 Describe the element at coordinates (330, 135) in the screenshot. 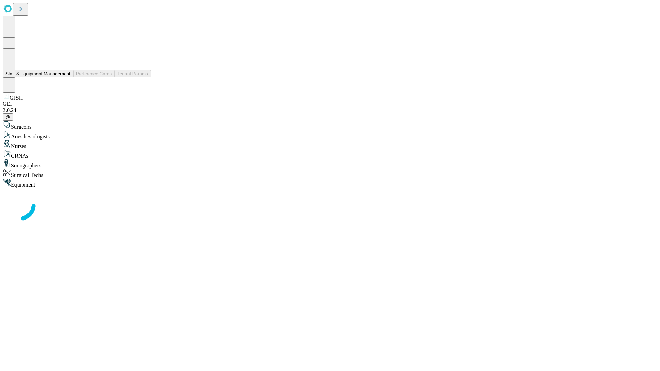

I see `div: Anesthesiologists` at that location.